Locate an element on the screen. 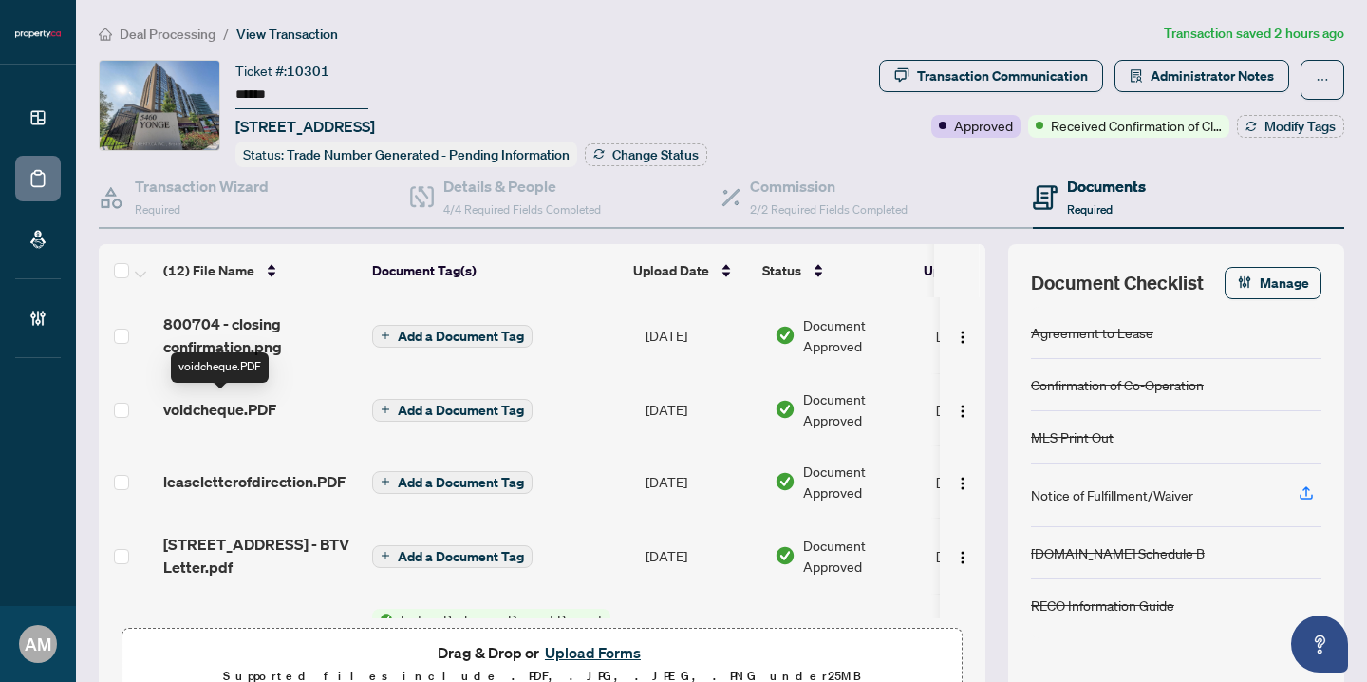 This screenshot has height=682, width=1367. button: Transaction Communication is located at coordinates (991, 76).